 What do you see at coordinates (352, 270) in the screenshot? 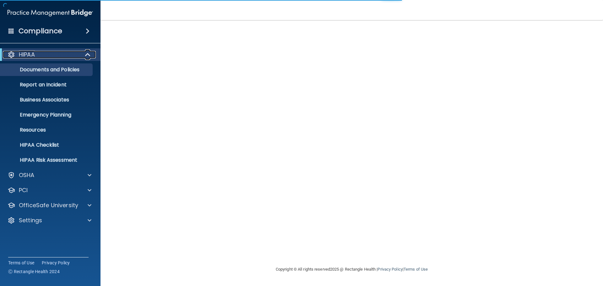
I see `div: Copyright © All rights reserved 2025 @ Rectangle Health | |` at bounding box center [352, 270].